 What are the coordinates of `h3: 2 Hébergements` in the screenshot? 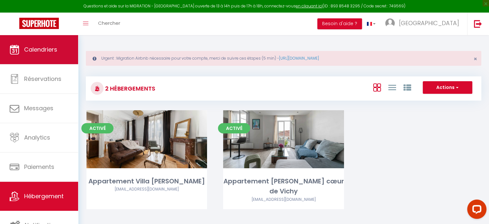 It's located at (129, 88).